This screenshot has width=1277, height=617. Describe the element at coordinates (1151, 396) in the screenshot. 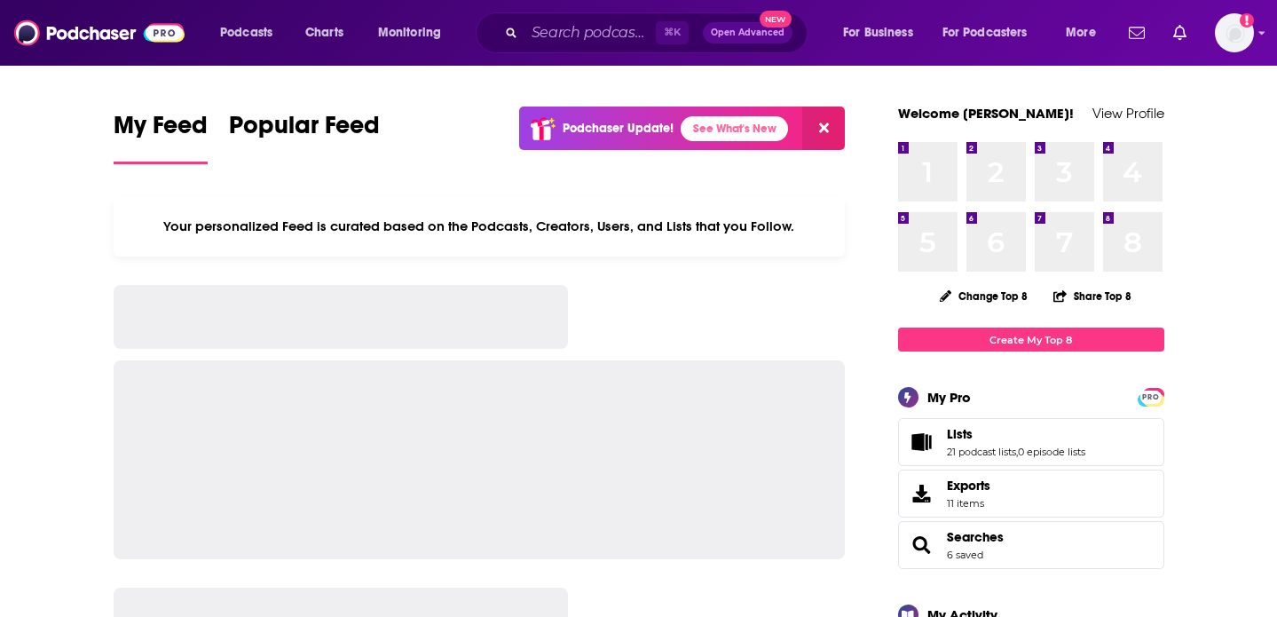

I see `a: PRO` at that location.